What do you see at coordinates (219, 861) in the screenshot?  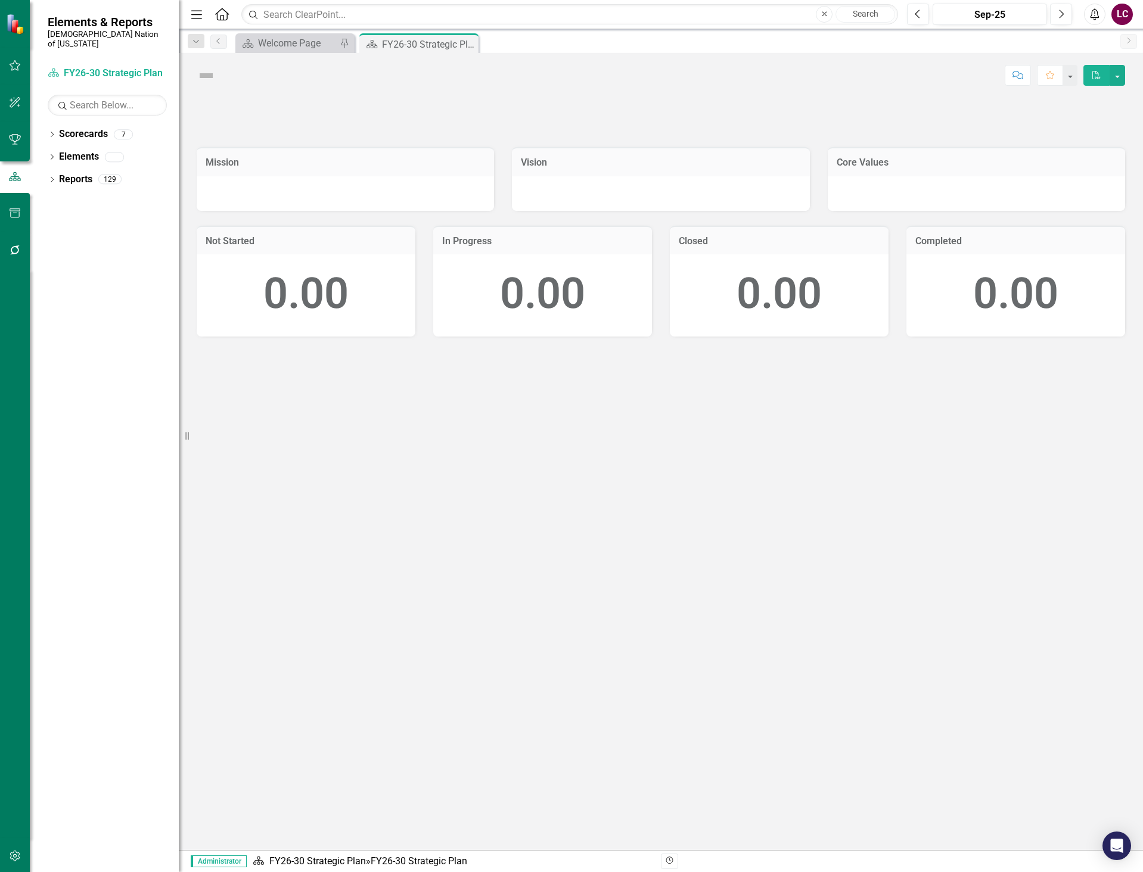 I see `span: Administrator` at bounding box center [219, 861].